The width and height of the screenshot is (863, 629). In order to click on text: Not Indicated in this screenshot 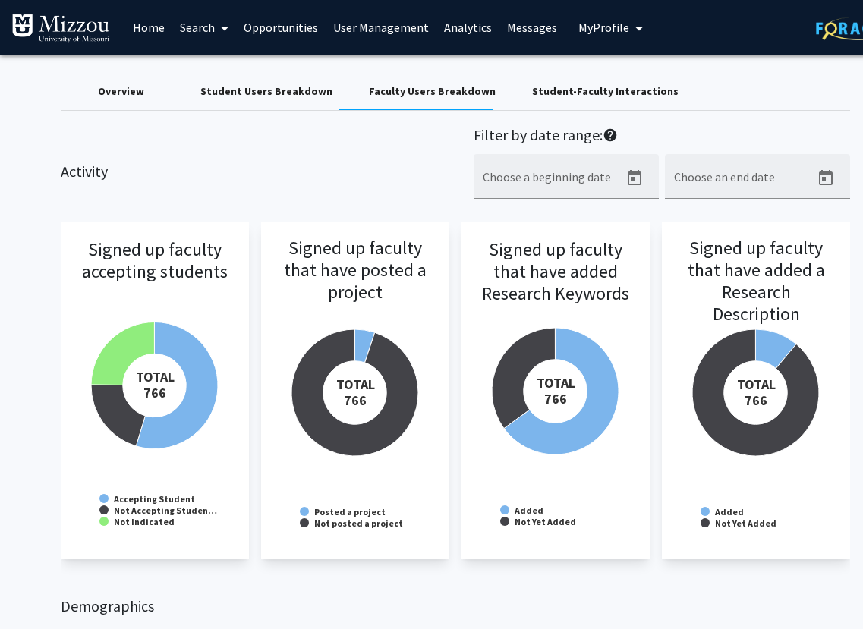, I will do `click(144, 521)`.